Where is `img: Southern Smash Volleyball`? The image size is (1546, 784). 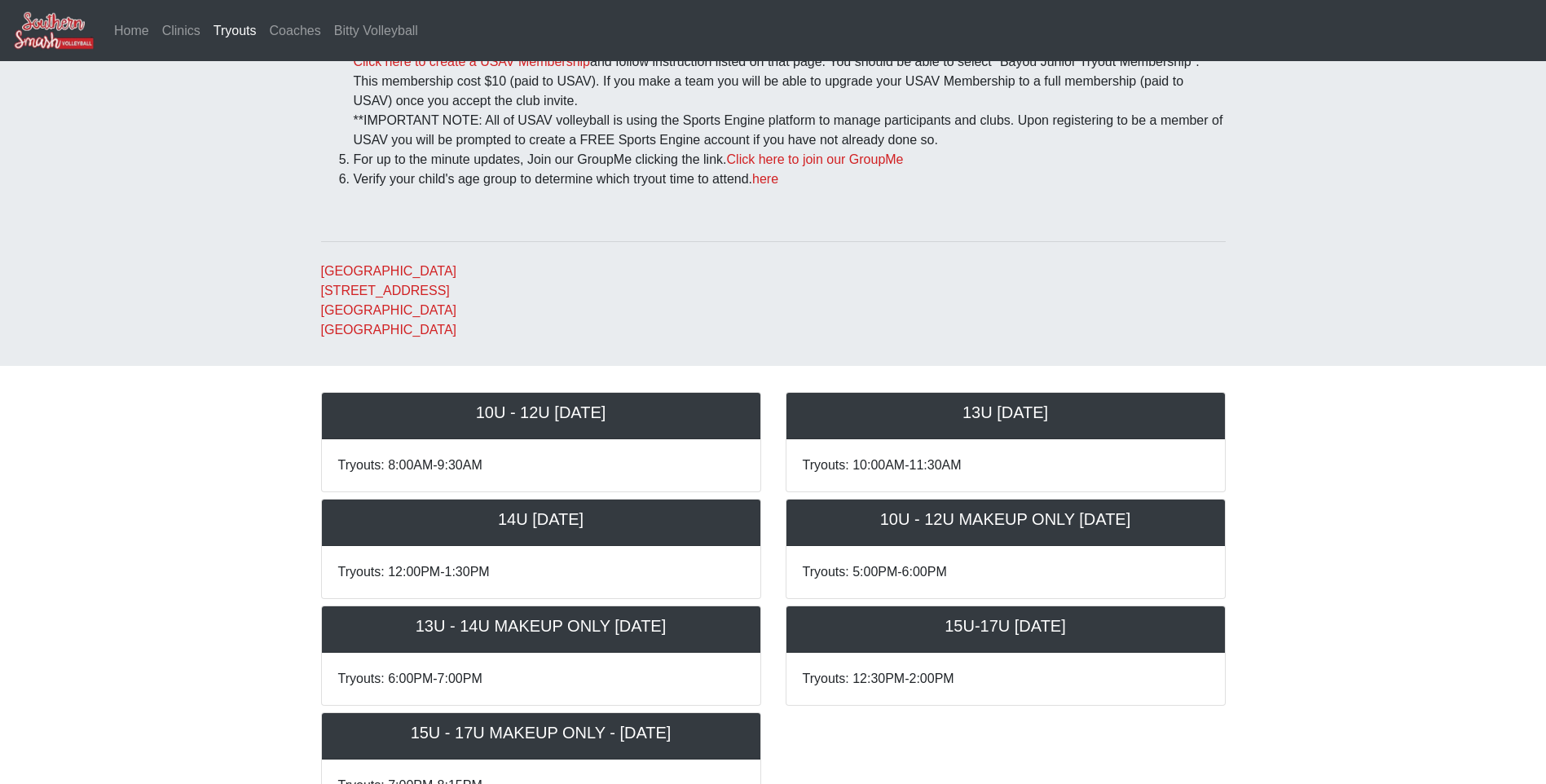 img: Southern Smash Volleyball is located at coordinates (54, 30).